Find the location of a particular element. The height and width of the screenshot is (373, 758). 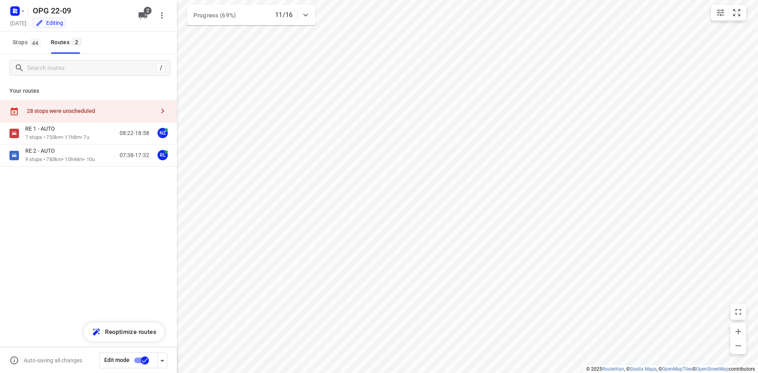

span: Edit mode is located at coordinates (117, 360).